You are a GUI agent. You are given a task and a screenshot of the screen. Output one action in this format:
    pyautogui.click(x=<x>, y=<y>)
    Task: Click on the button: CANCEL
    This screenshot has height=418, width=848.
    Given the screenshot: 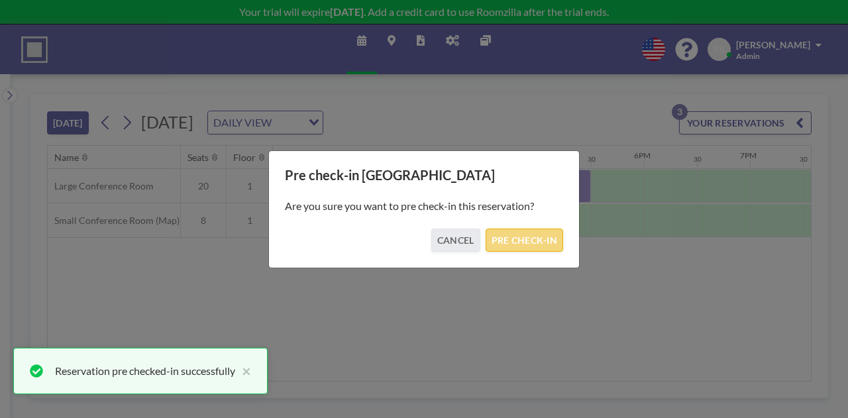 What is the action you would take?
    pyautogui.click(x=456, y=240)
    